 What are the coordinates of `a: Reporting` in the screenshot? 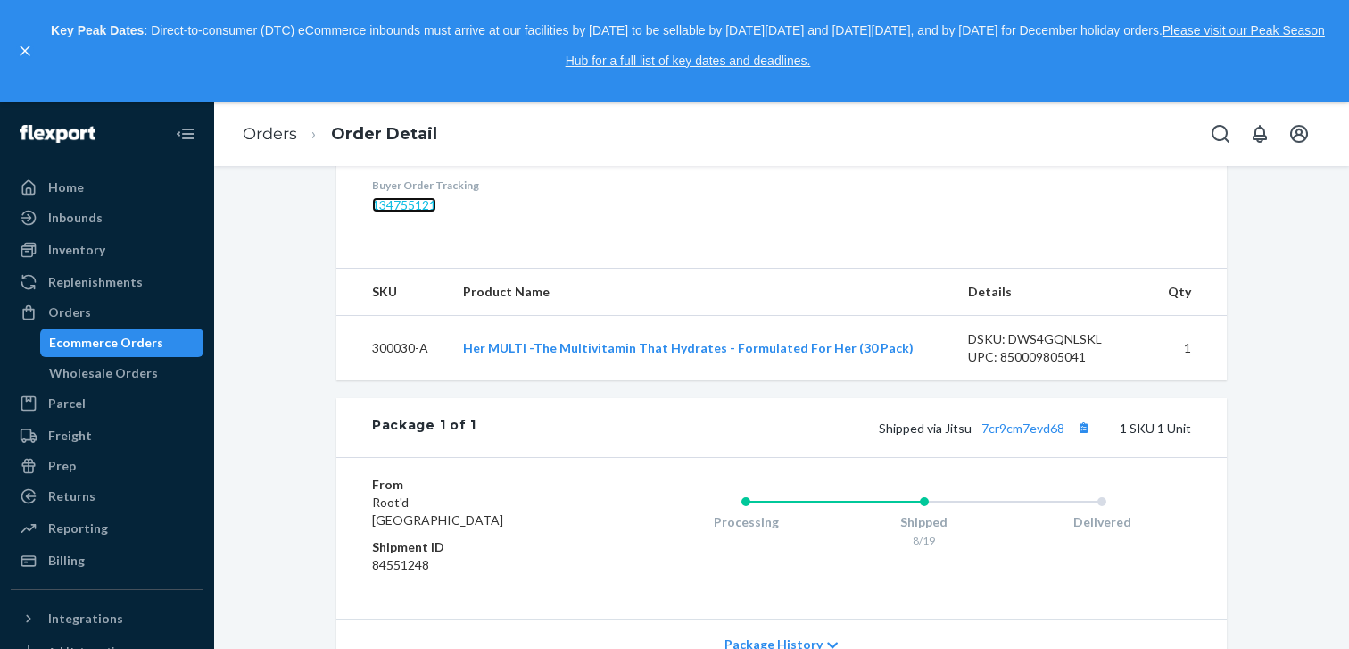 It's located at (107, 528).